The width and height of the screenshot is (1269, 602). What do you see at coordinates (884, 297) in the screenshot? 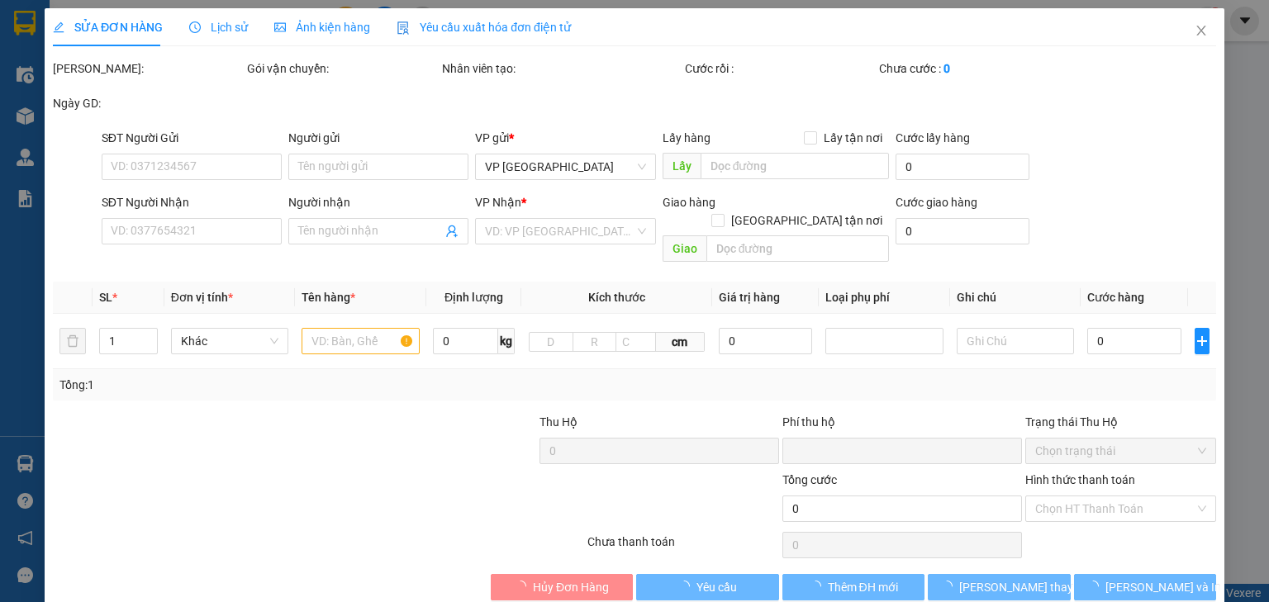
I see `th: Loại phụ phí` at bounding box center [884, 297].